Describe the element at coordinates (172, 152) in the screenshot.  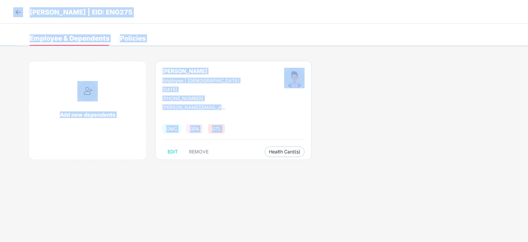
I see `button: EDIT` at that location.